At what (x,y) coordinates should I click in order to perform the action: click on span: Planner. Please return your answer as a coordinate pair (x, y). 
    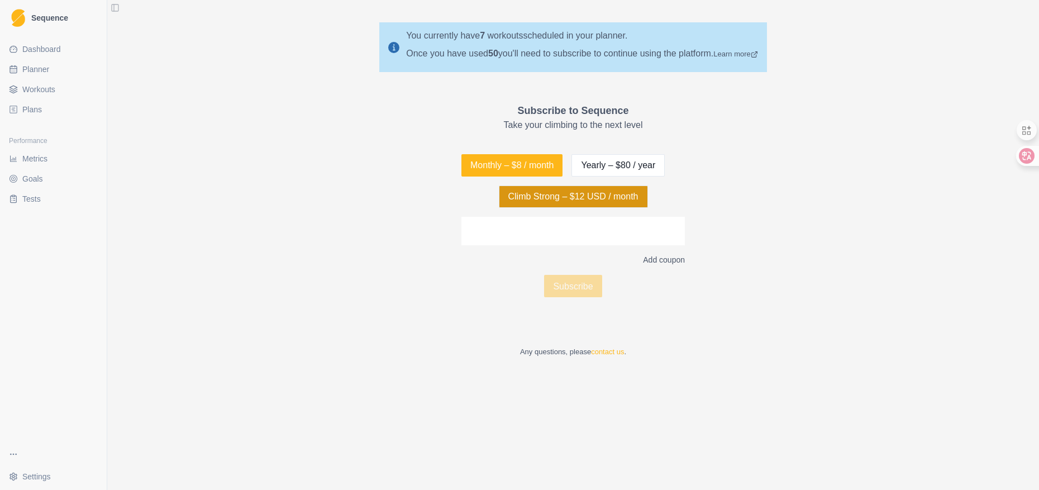
    Looking at the image, I should click on (36, 69).